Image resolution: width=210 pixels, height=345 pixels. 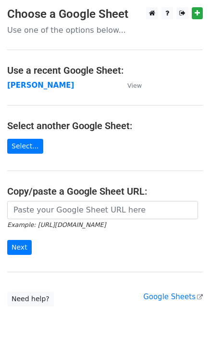 What do you see at coordinates (25, 146) in the screenshot?
I see `a: Select...` at bounding box center [25, 146].